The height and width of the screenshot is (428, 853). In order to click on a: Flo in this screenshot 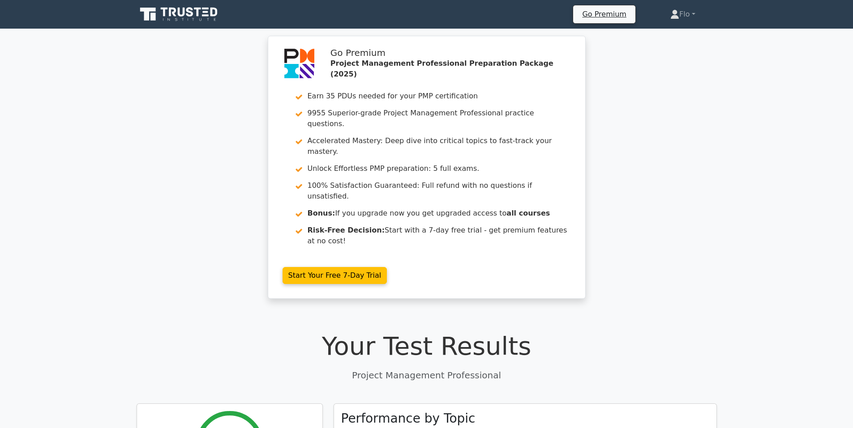, I will do `click(683, 14)`.